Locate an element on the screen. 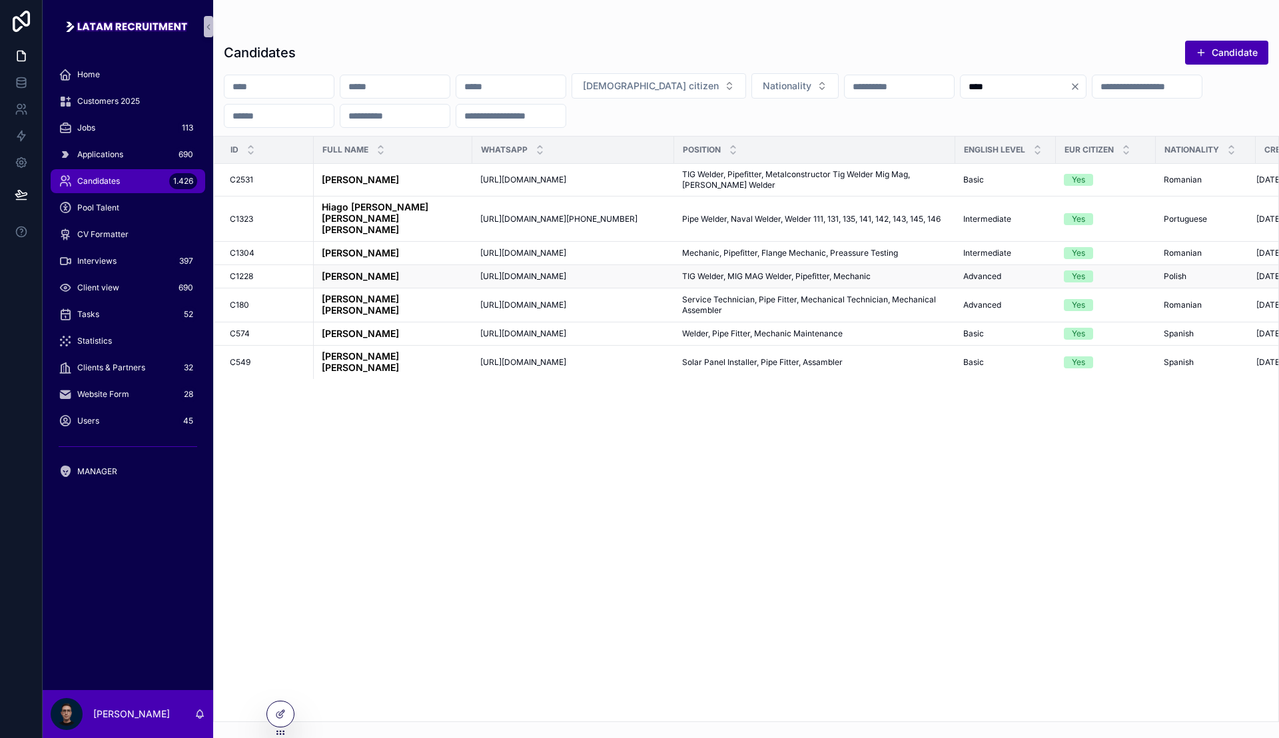 The image size is (1279, 738). span: C2531 is located at coordinates (241, 180).